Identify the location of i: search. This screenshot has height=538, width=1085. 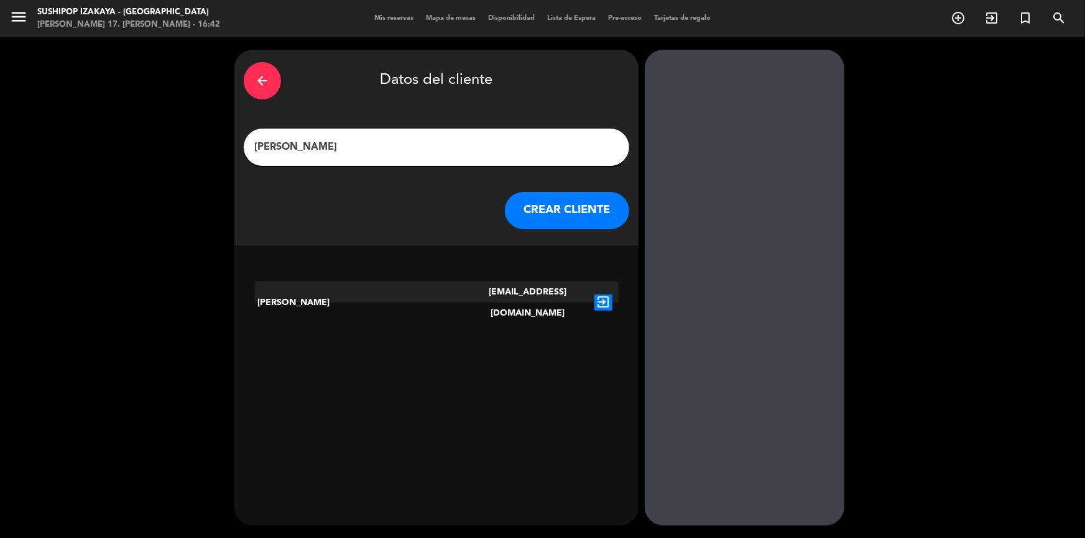
(1059, 18).